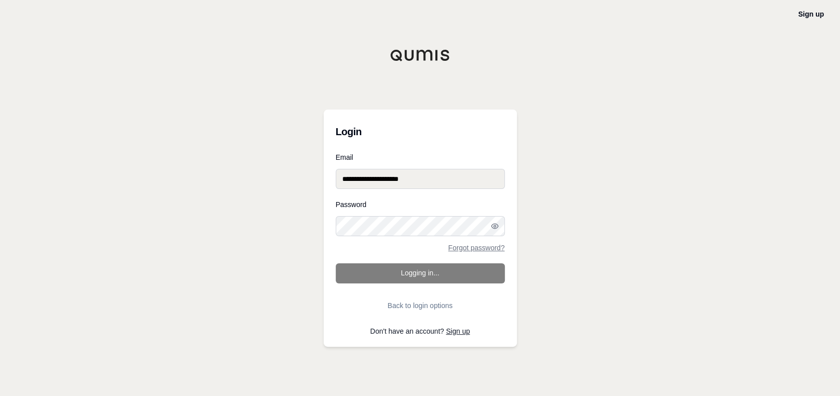 This screenshot has width=840, height=396. Describe the element at coordinates (420, 332) in the screenshot. I see `p: Don't have an account?` at that location.